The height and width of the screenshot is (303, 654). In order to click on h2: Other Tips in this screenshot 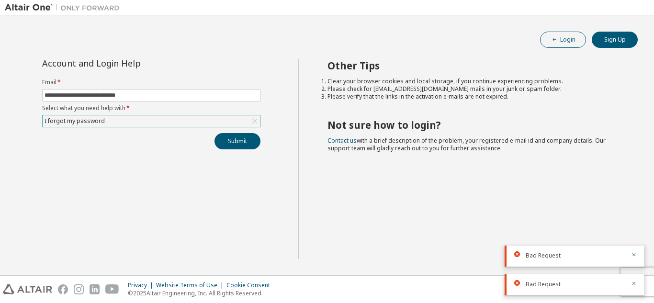, I will do `click(474, 66)`.